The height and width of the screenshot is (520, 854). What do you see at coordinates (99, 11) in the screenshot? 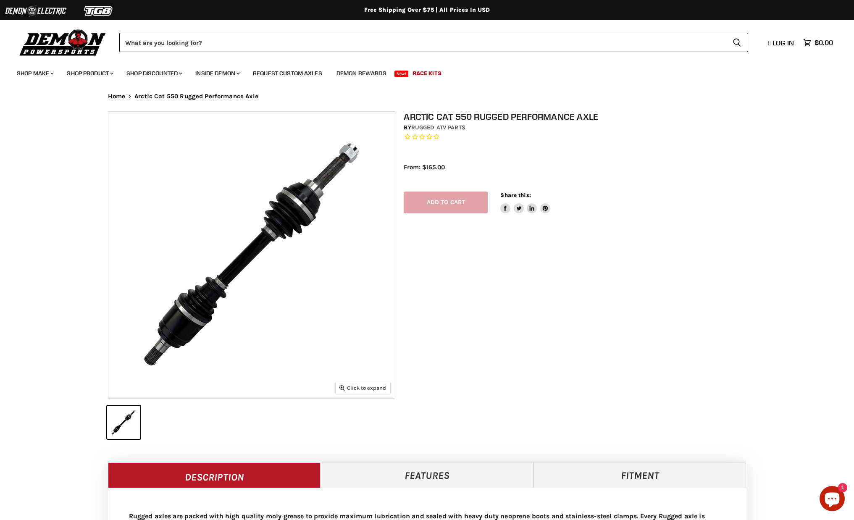
I see `img: TGB Logo 2` at bounding box center [99, 11].